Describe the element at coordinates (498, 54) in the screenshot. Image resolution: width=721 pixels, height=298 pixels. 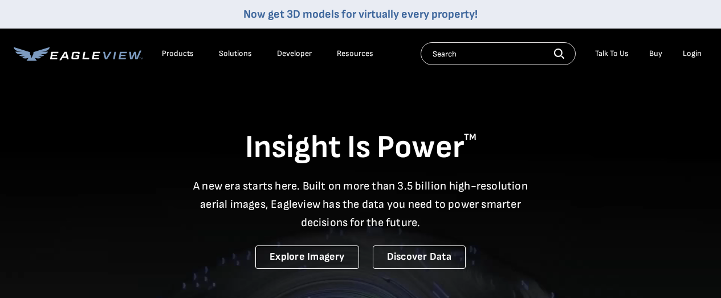
I see `input: Search` at that location.